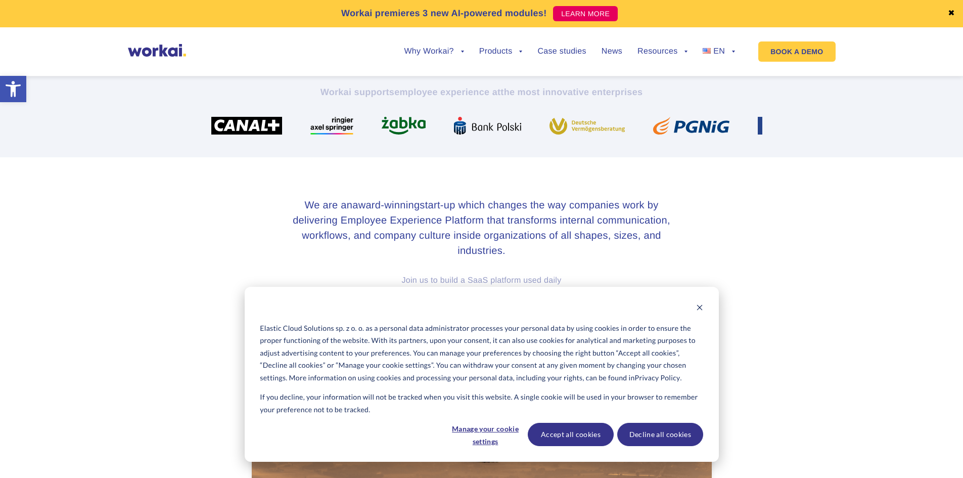 Image resolution: width=963 pixels, height=478 pixels. What do you see at coordinates (501, 52) in the screenshot?
I see `a: Products` at bounding box center [501, 52].